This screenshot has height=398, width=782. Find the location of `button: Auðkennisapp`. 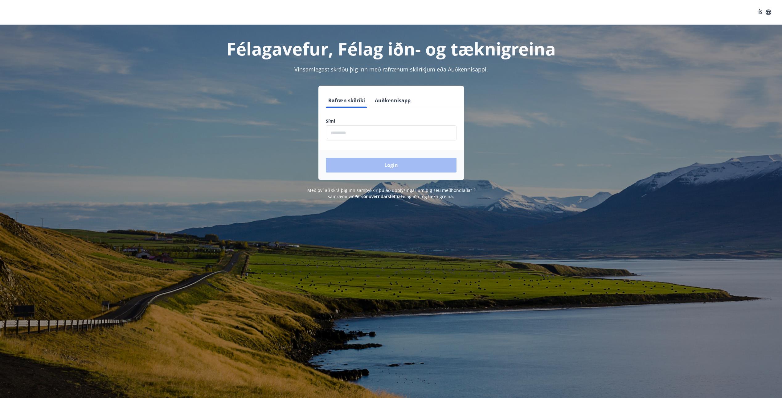

button: Auðkennisapp is located at coordinates (393, 100).